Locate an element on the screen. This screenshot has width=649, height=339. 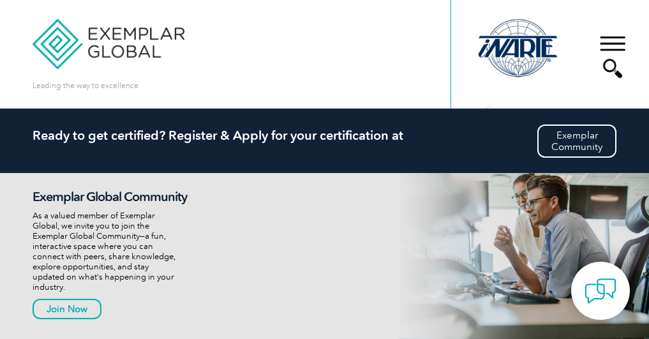
p: As a valued member of Exemplar Global, we invite you to join the Exemplar Global Community—a fun,... is located at coordinates (117, 252).